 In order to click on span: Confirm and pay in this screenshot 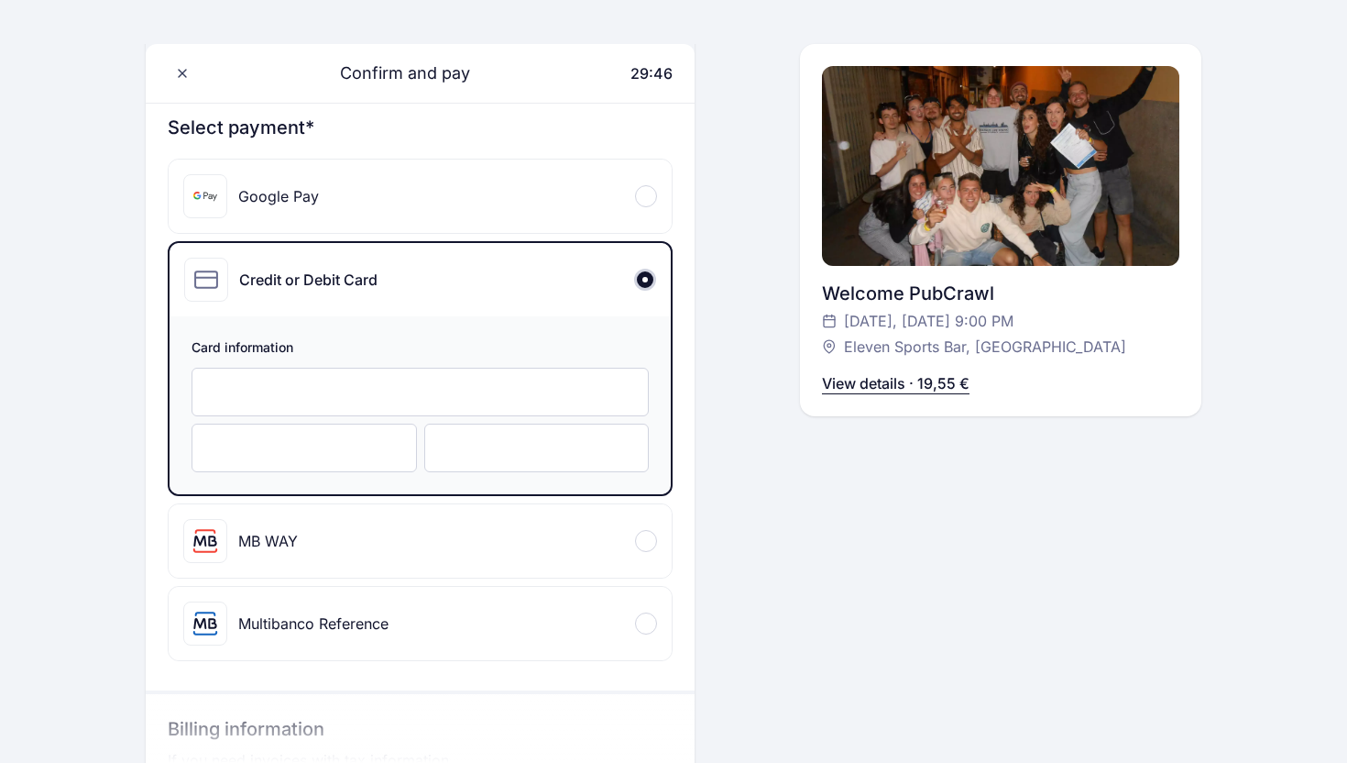, I will do `click(394, 73)`.